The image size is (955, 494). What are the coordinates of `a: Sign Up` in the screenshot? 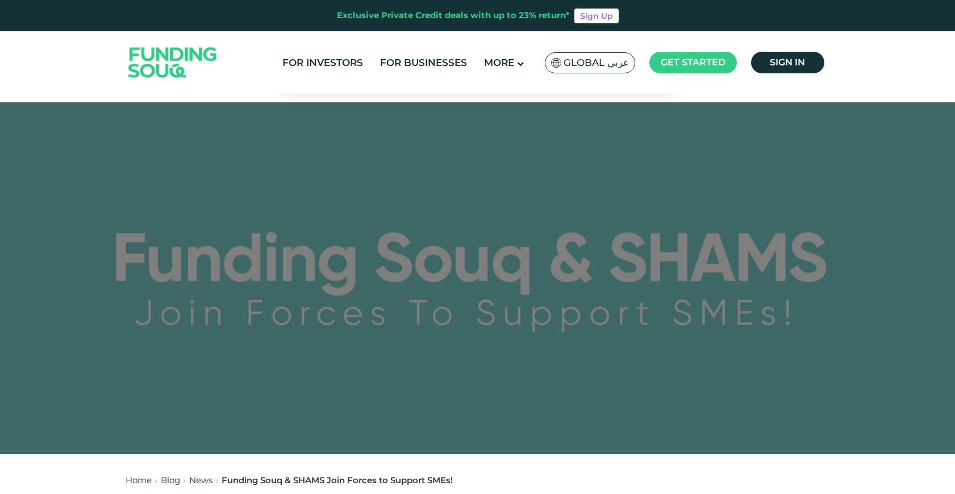 It's located at (596, 16).